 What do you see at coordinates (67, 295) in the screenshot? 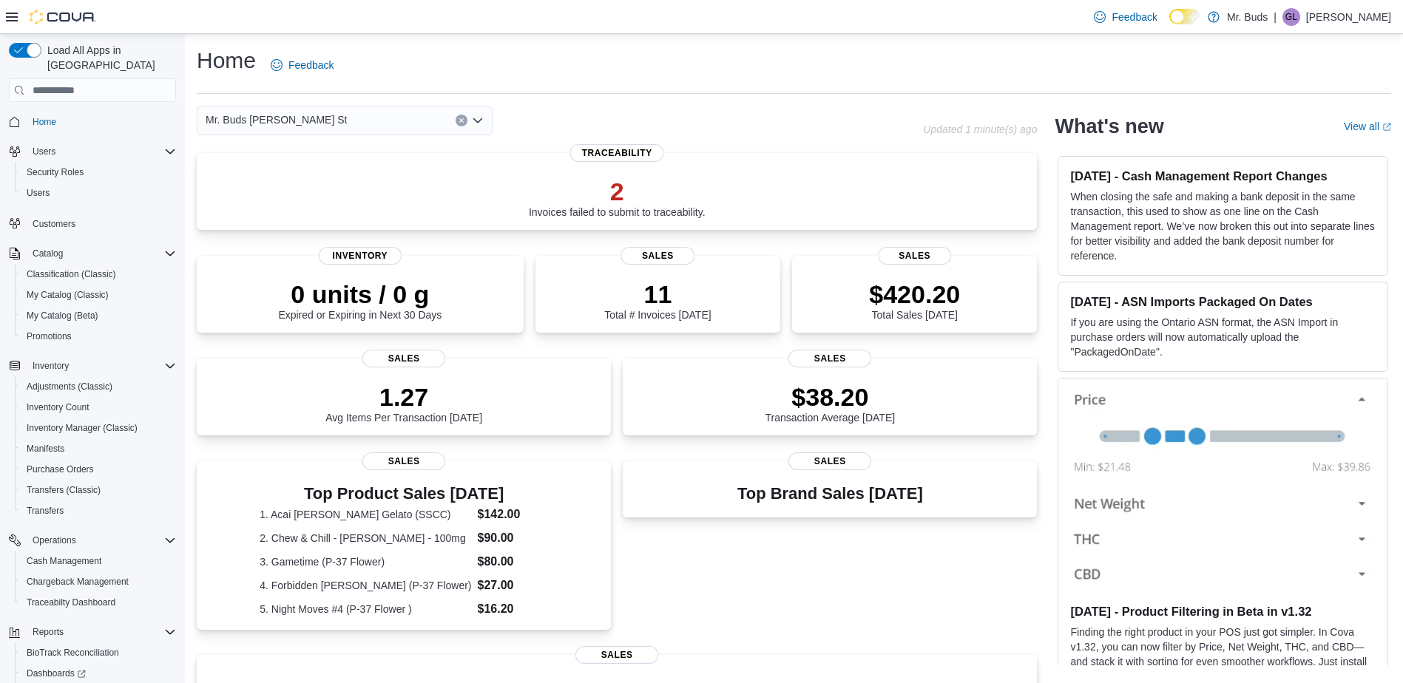
I see `a: My Catalog (Classic)` at bounding box center [67, 295].